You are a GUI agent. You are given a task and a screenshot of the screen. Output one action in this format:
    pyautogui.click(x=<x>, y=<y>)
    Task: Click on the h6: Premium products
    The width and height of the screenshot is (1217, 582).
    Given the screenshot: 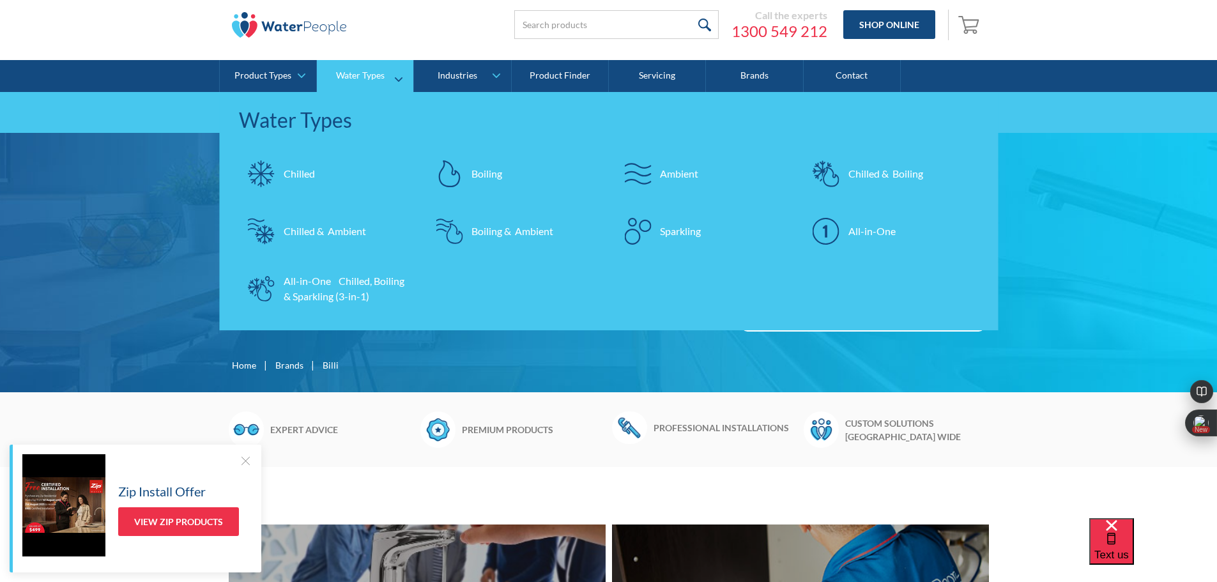 What is the action you would take?
    pyautogui.click(x=534, y=429)
    